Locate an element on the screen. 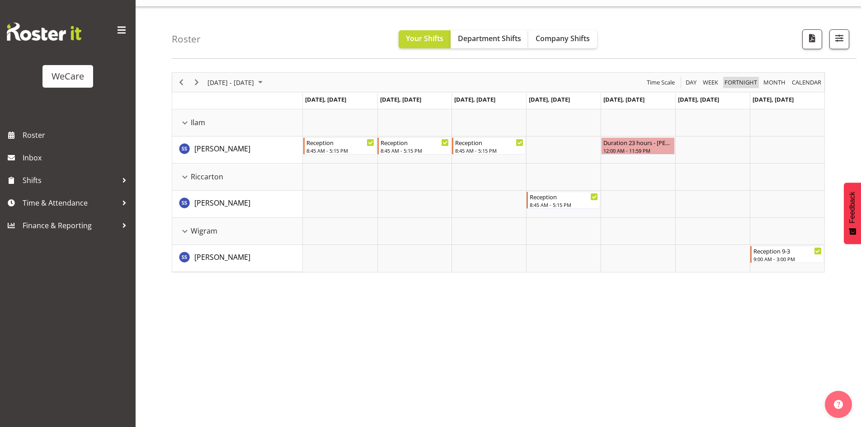 The width and height of the screenshot is (861, 427). button: Feedback - Show survey is located at coordinates (853, 213).